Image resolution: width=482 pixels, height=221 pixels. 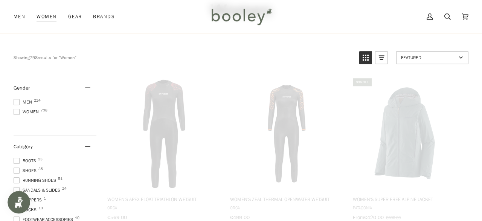 I want to click on span: Socks, so click(x=26, y=210).